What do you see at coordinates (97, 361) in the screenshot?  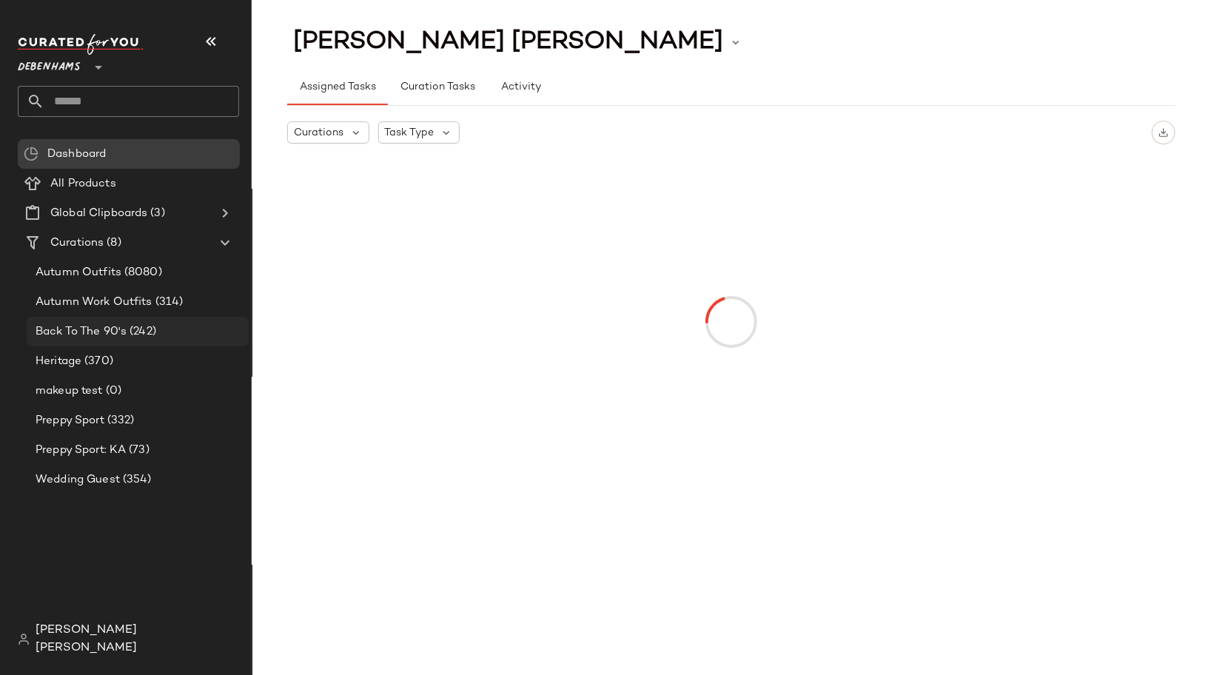 I see `span: (370)` at bounding box center [97, 361].